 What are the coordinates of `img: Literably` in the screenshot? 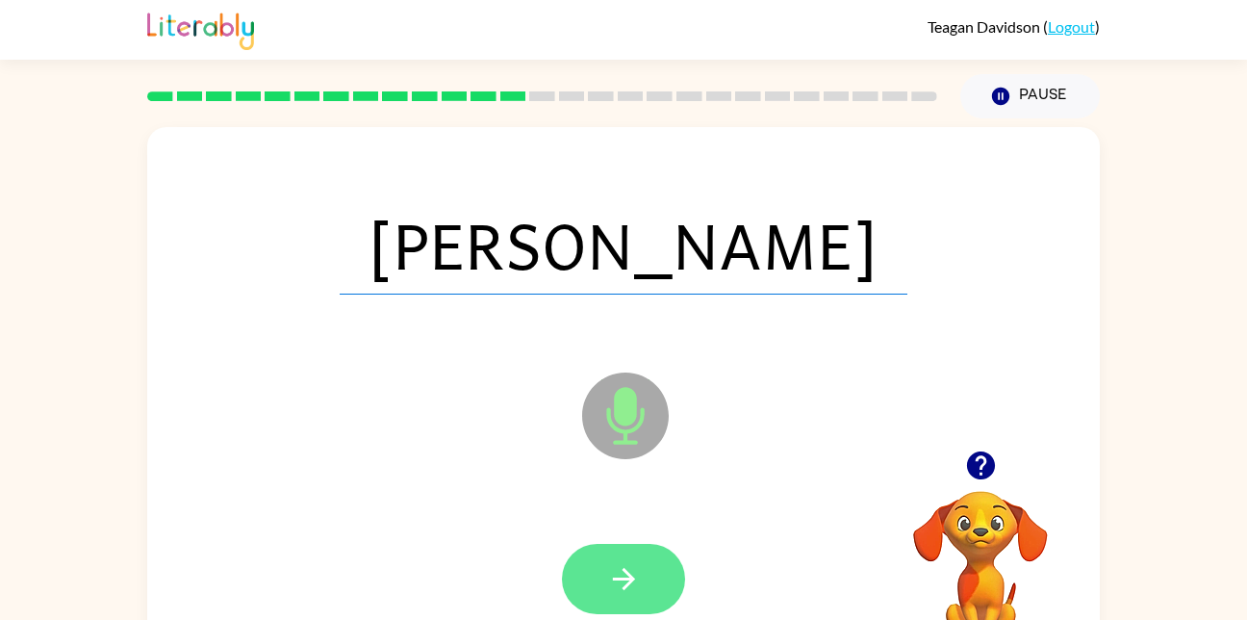 It's located at (200, 29).